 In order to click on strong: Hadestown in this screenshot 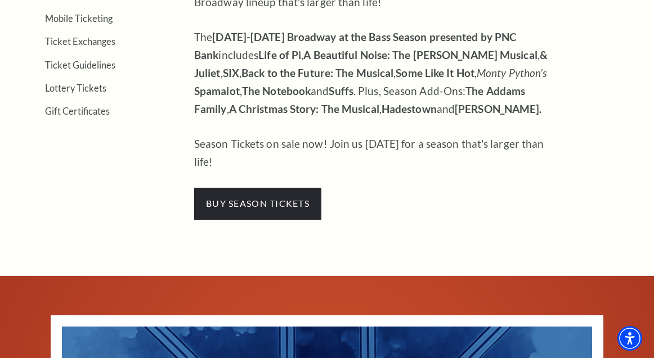, I will do `click(409, 109)`.